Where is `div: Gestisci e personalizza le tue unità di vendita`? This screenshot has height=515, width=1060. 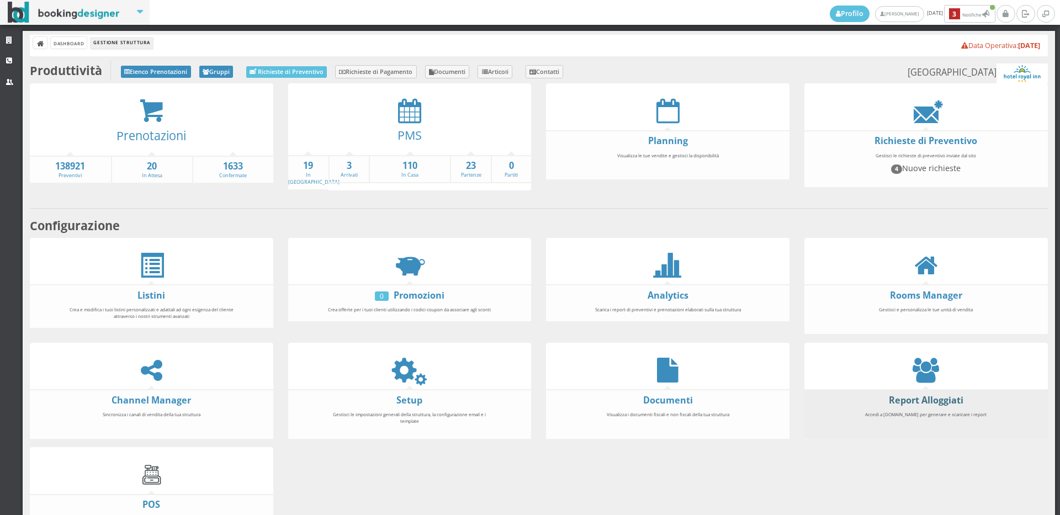
div: Gestisci e personalizza le tue unità di vendita is located at coordinates (926, 316).